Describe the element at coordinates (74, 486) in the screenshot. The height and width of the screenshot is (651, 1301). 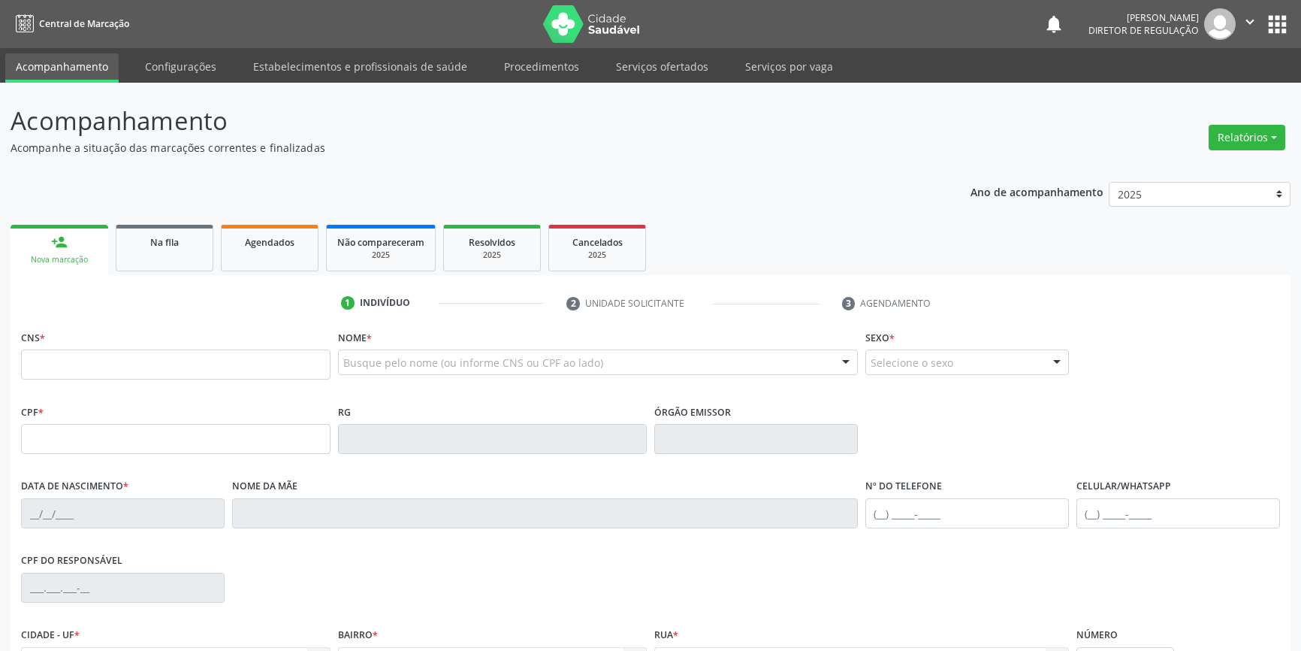
I see `label: Data de nascimento` at that location.